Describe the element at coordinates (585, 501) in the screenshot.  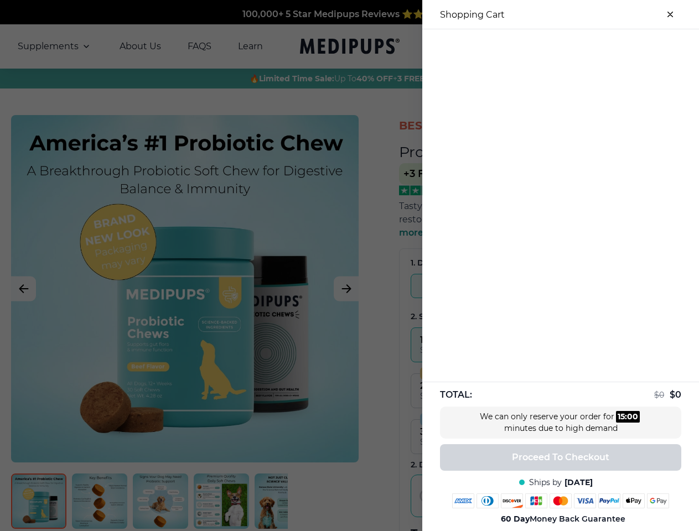
I see `img: visa` at that location.